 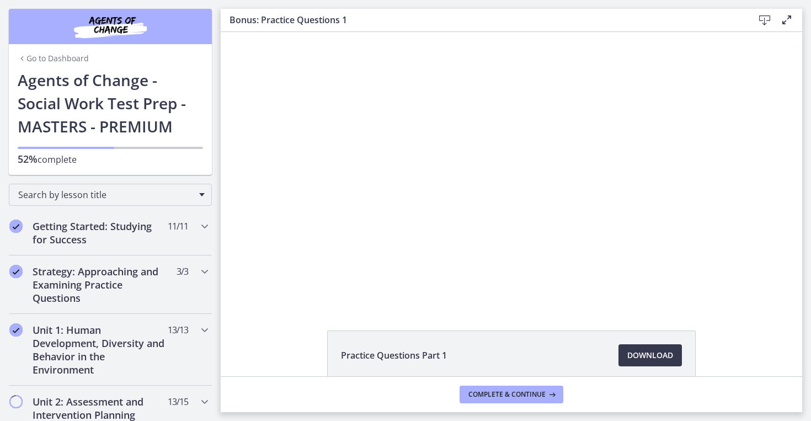 I want to click on p: complete, so click(x=110, y=159).